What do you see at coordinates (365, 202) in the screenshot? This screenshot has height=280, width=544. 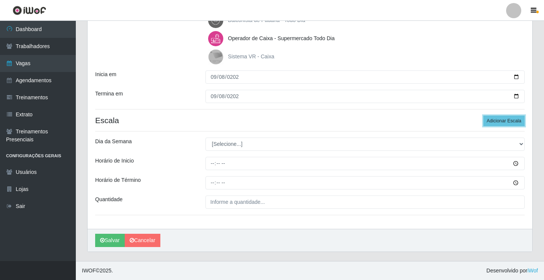 I see `input: Informe a quantidade...` at bounding box center [365, 202].